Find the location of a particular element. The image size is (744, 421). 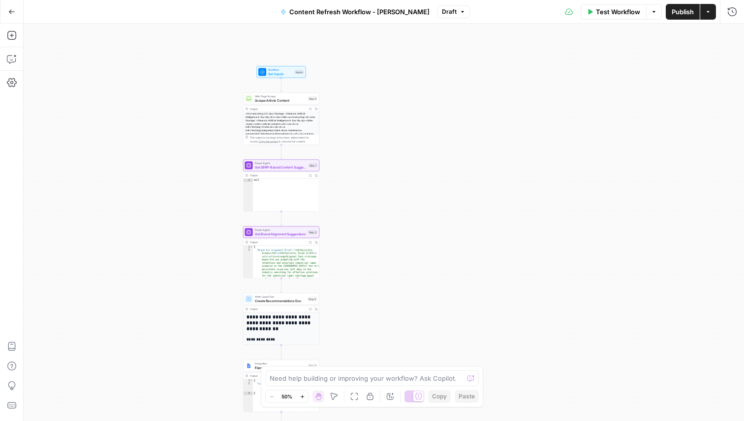

div: Web Page ScrapeScrape Article ContentStep 6Output<h1>Overcoming US Labor Shortage: 4 Reasons Arti... is located at coordinates (281, 119).